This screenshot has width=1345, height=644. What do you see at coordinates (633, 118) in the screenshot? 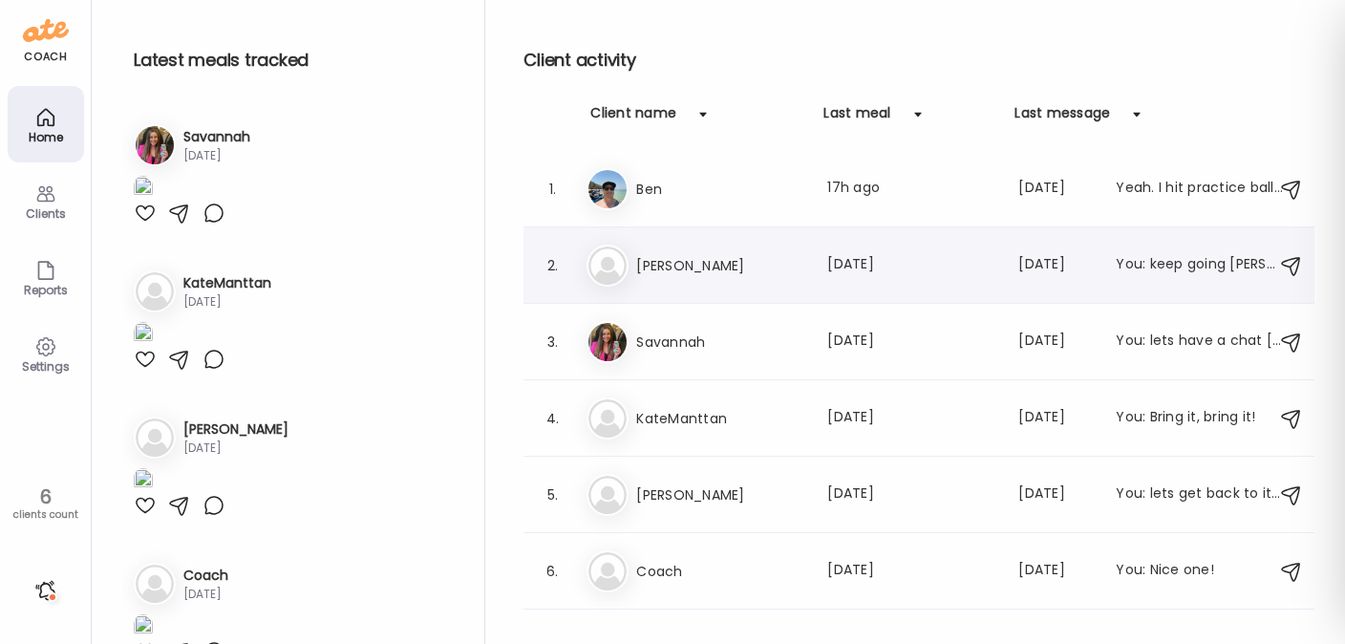
I see `div: Client name` at bounding box center [633, 118].